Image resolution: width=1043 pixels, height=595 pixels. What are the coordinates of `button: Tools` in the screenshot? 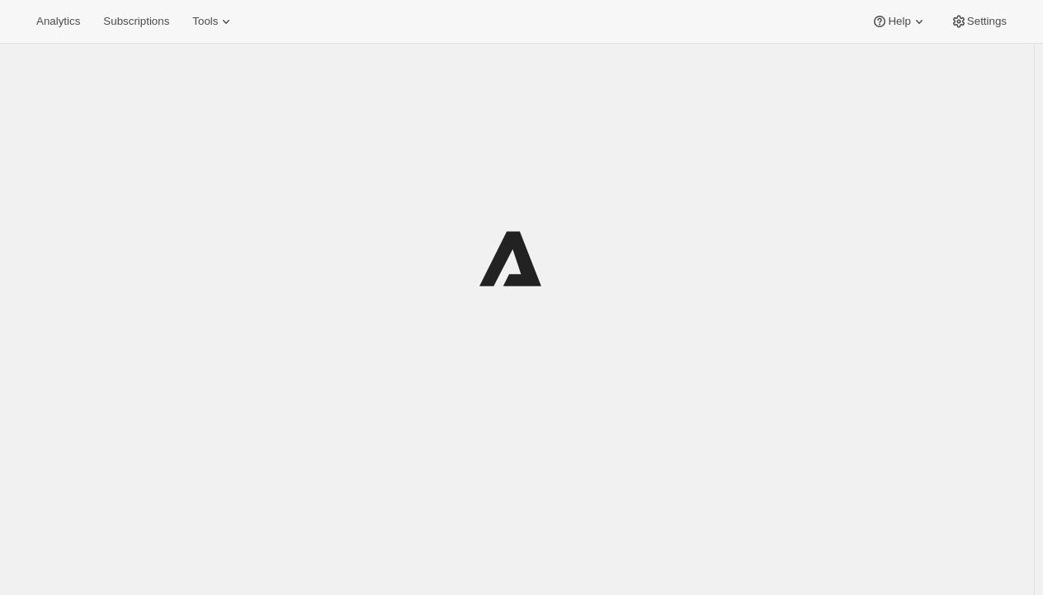 It's located at (213, 21).